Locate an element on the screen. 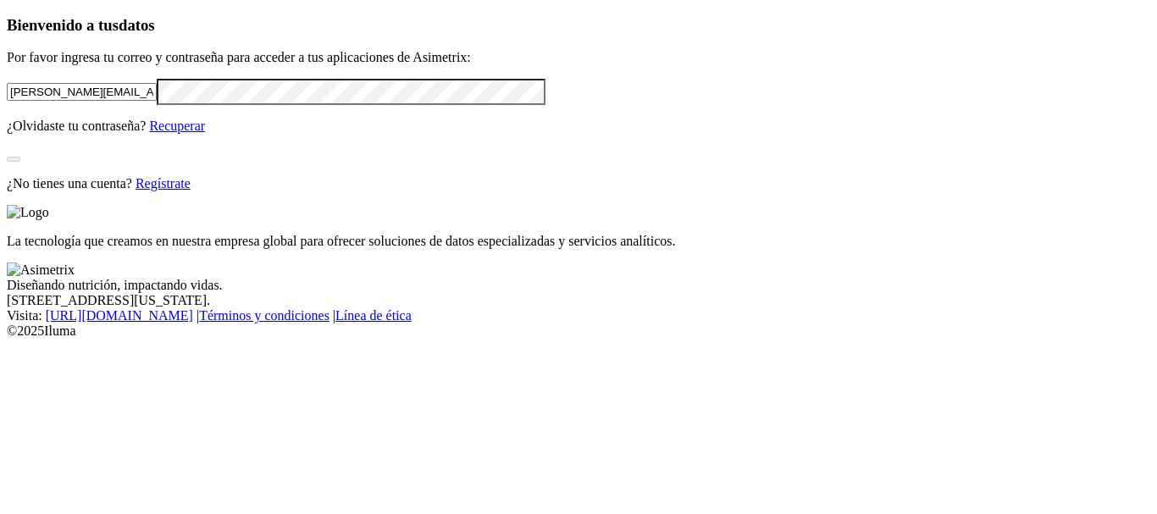 This screenshot has width=1157, height=514. a: Recuperar is located at coordinates (177, 125).